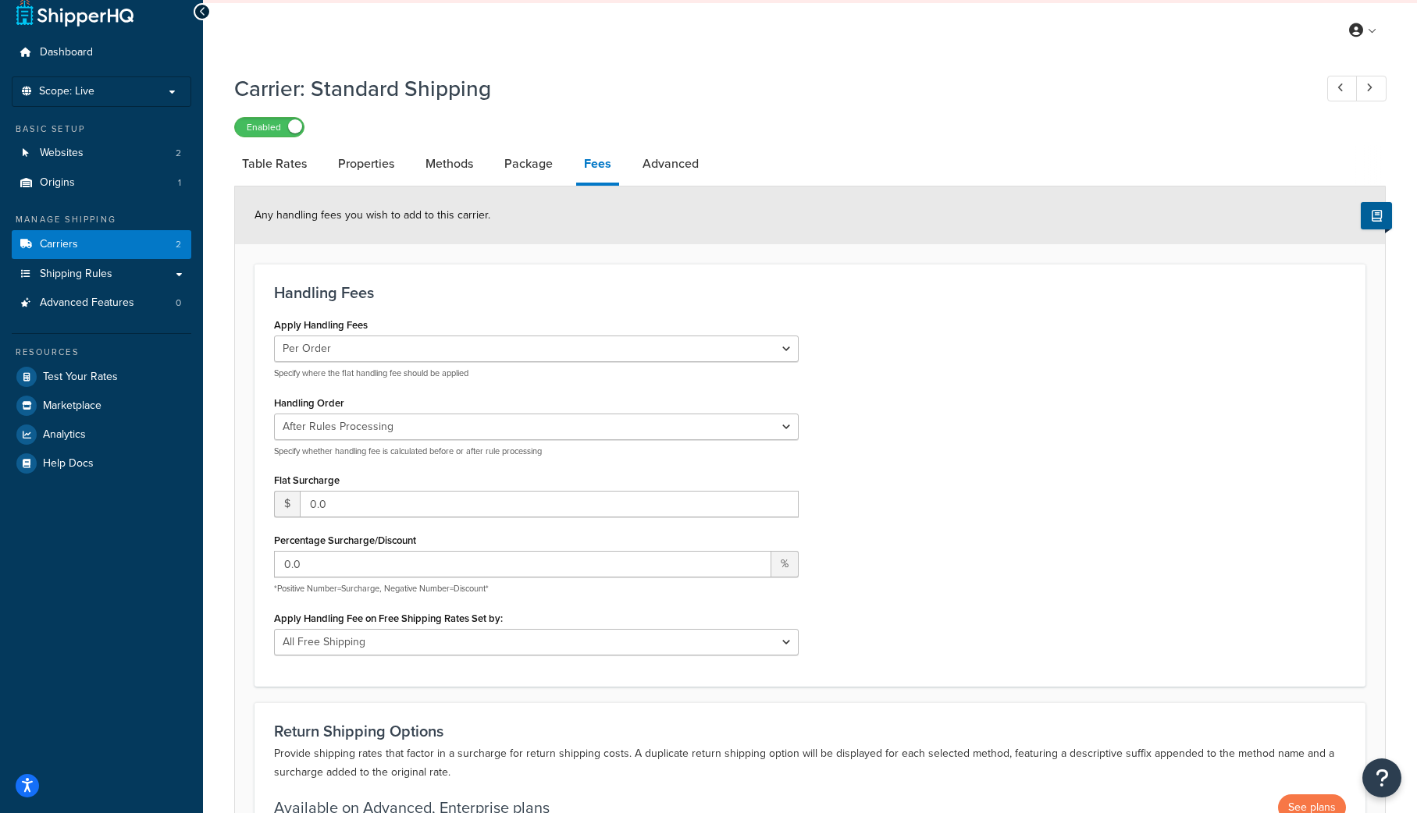  I want to click on a: Fees, so click(597, 165).